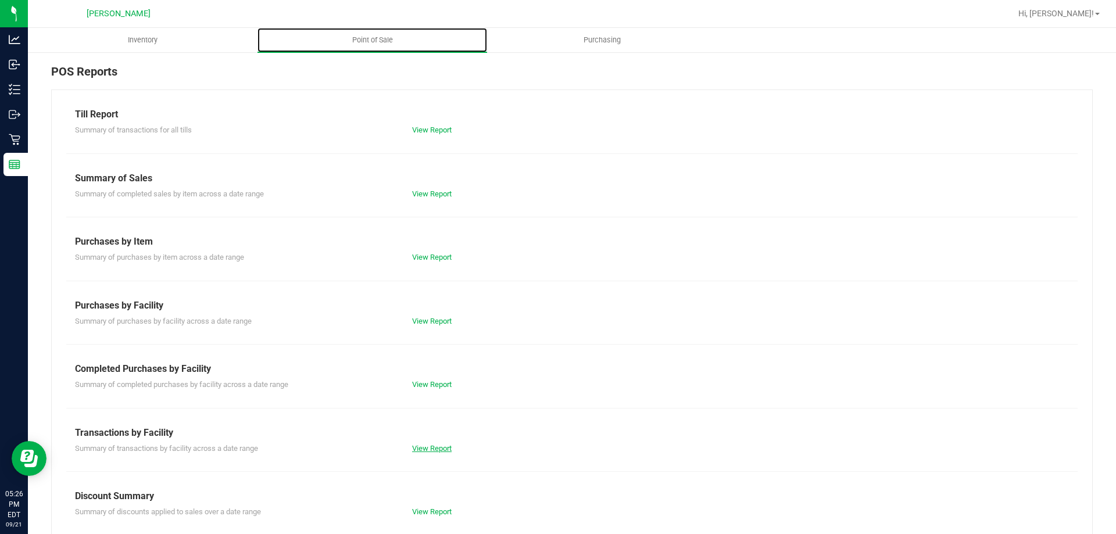  I want to click on a: Purchasing, so click(602, 40).